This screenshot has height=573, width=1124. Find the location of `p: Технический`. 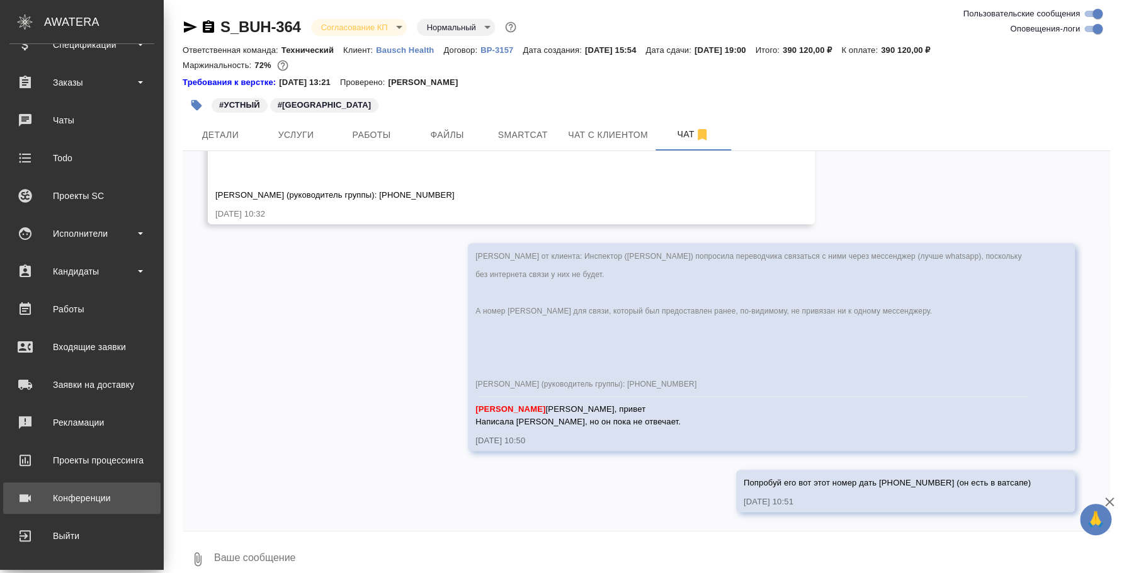

p: Технический is located at coordinates (312, 50).